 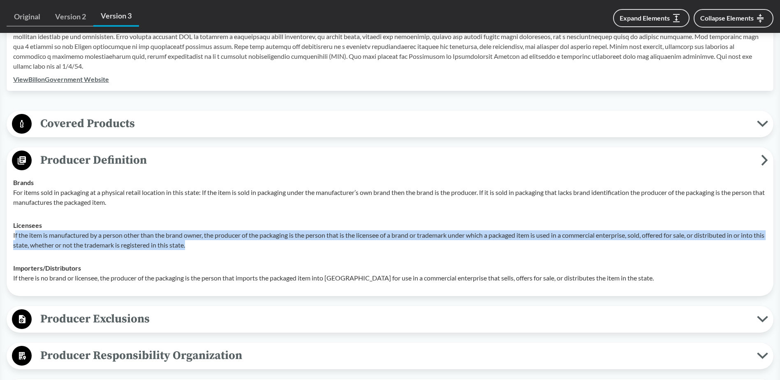 I want to click on span: Covered Products, so click(x=394, y=123).